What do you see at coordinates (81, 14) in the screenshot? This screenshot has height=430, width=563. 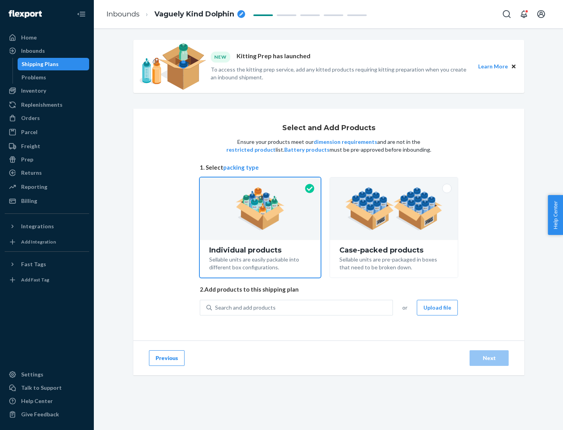 I see `button: Close Navigation` at bounding box center [81, 14].